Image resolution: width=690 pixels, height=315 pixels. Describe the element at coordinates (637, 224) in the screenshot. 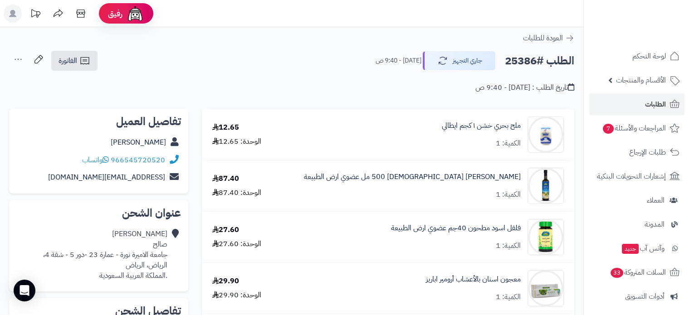

I see `a: المدونة` at that location.